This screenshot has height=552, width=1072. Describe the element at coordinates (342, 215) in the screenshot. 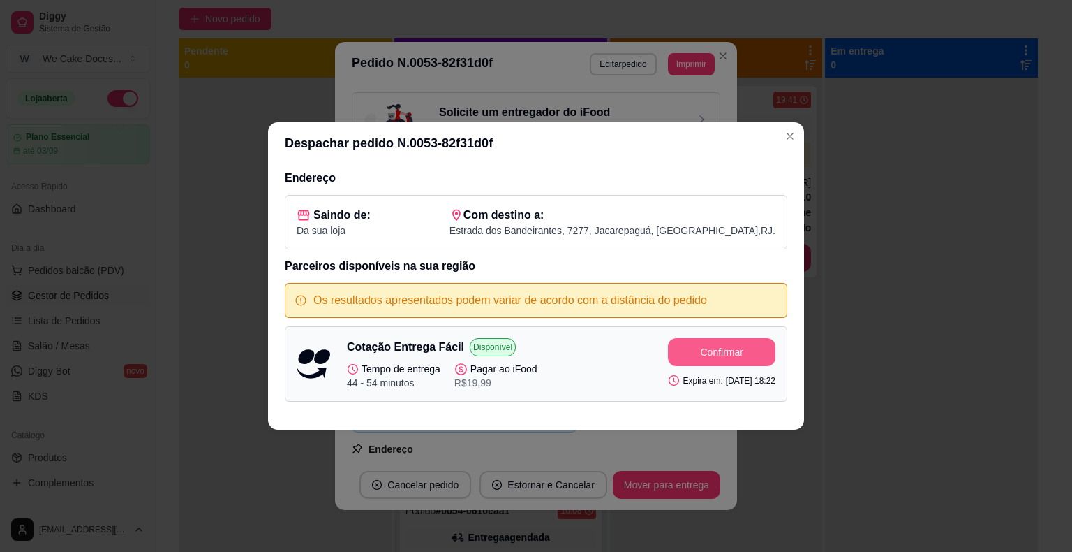

I see `span: Saindo de:` at that location.